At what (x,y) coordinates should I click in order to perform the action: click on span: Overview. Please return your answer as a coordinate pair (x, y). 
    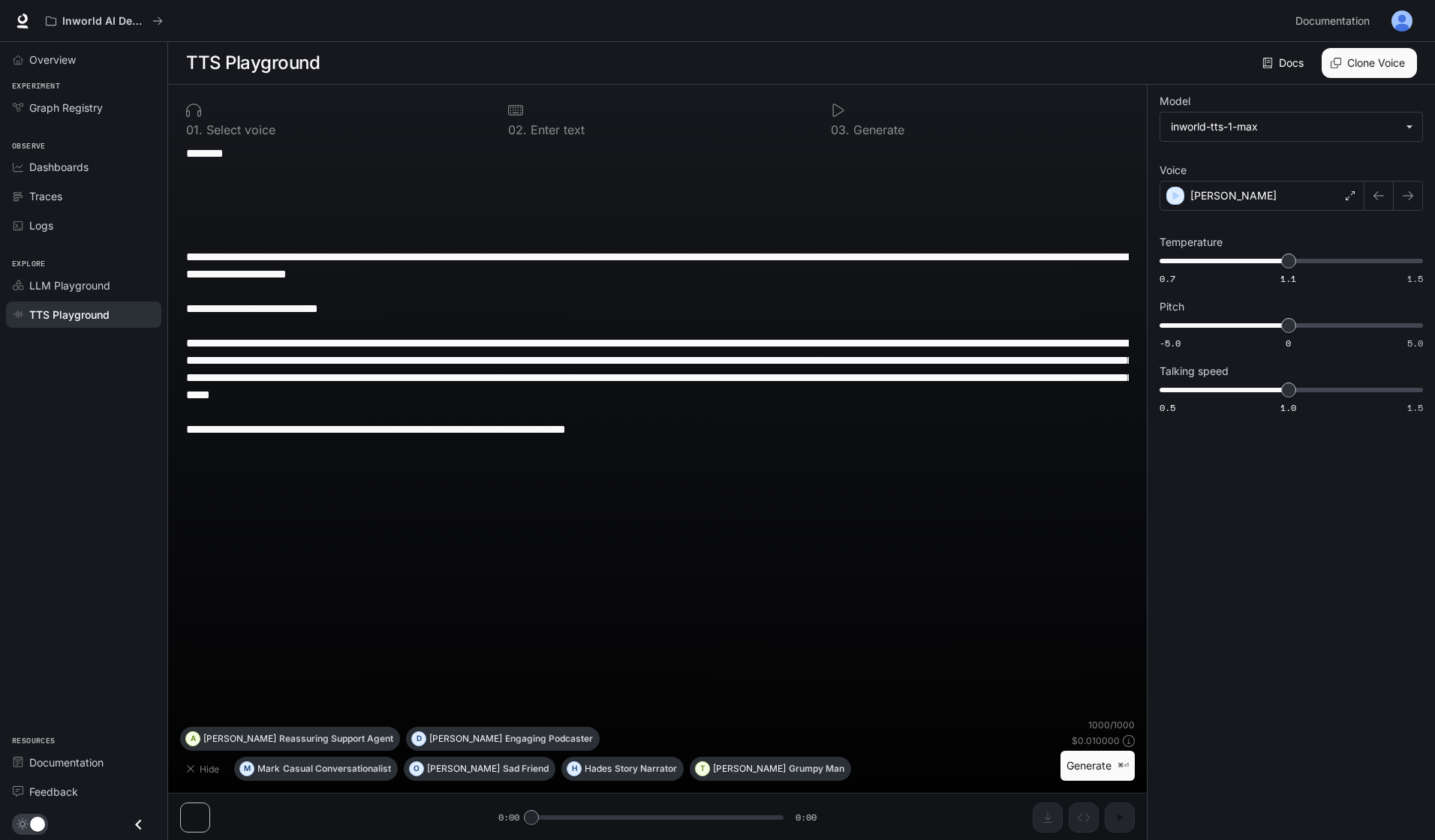
    Looking at the image, I should click on (53, 59).